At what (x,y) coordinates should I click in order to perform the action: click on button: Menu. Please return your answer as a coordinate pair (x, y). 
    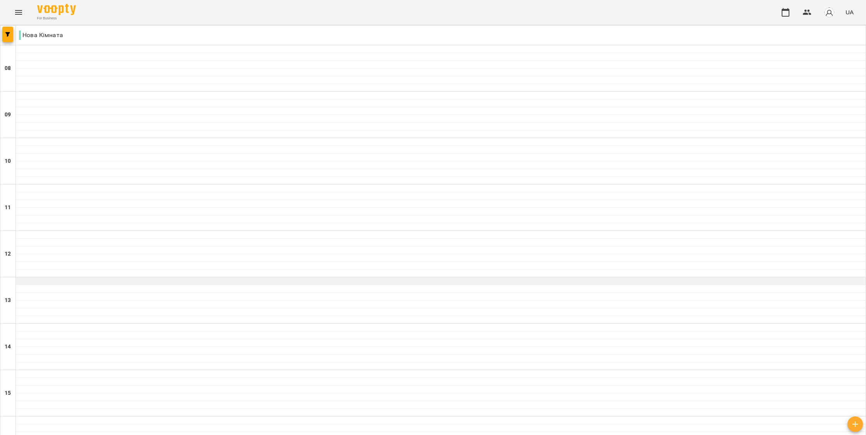
    Looking at the image, I should click on (19, 12).